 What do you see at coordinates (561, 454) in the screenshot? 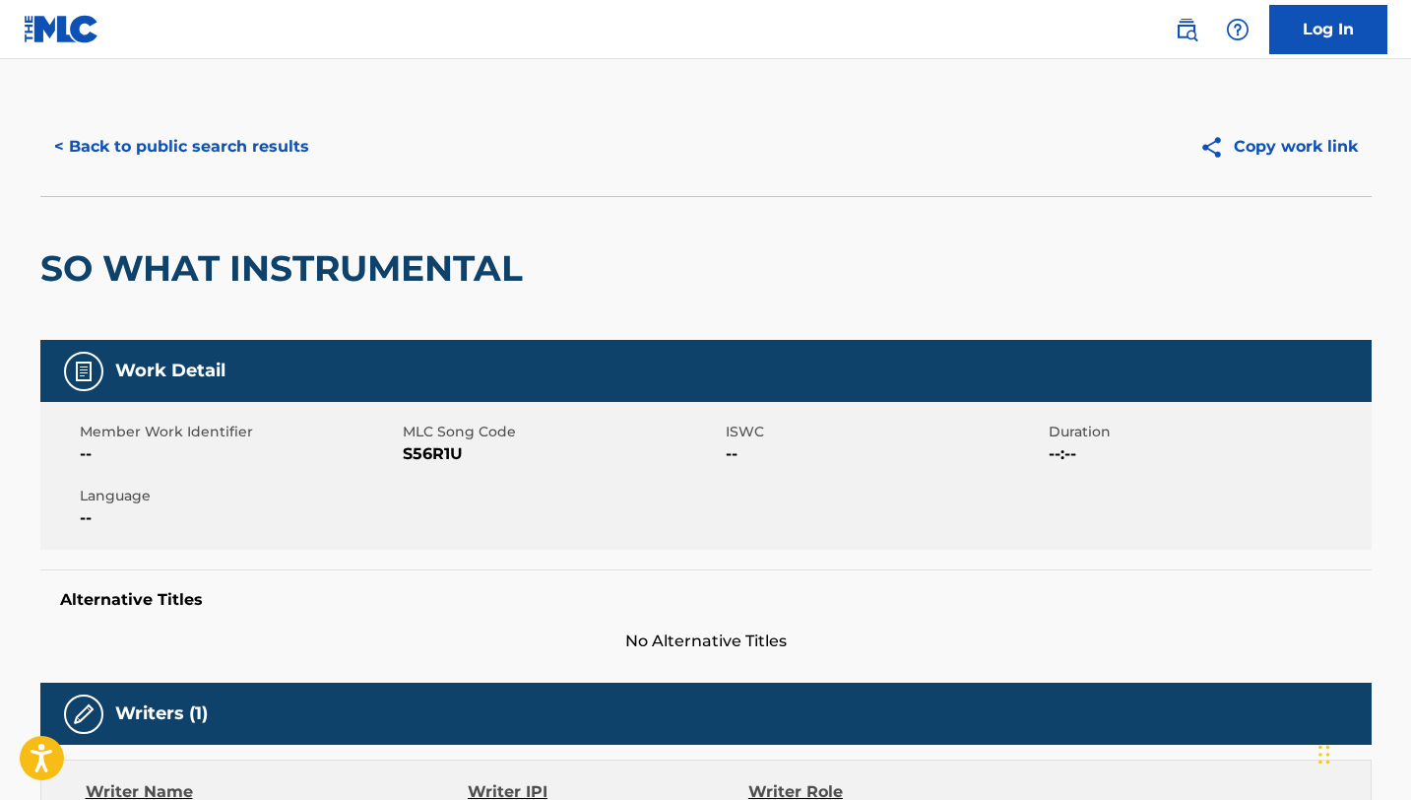
I see `span: S56R1U` at bounding box center [561, 454].